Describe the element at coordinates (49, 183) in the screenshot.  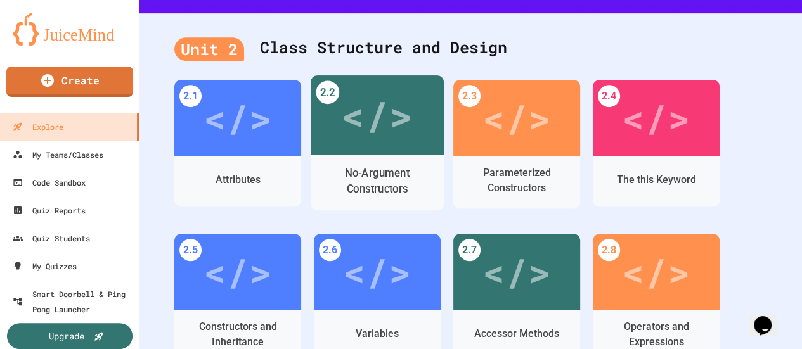
I see `div: Code Sandbox` at that location.